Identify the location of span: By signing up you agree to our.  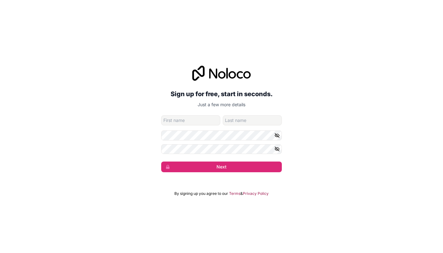
(201, 194).